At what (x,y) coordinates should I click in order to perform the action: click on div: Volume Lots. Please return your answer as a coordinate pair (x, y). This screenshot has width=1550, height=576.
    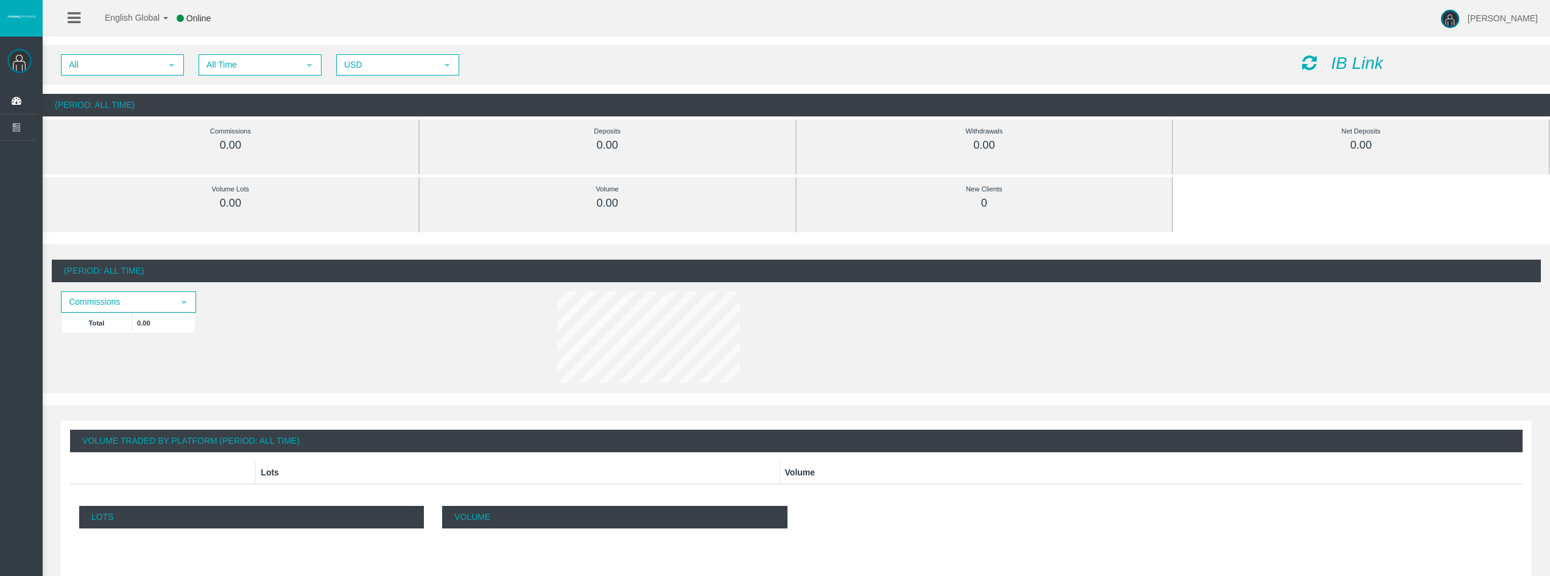
    Looking at the image, I should click on (230, 189).